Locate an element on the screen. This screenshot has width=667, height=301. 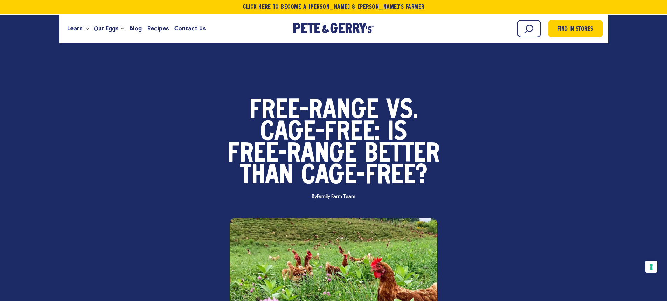
span: Our Eggs is located at coordinates (106, 28).